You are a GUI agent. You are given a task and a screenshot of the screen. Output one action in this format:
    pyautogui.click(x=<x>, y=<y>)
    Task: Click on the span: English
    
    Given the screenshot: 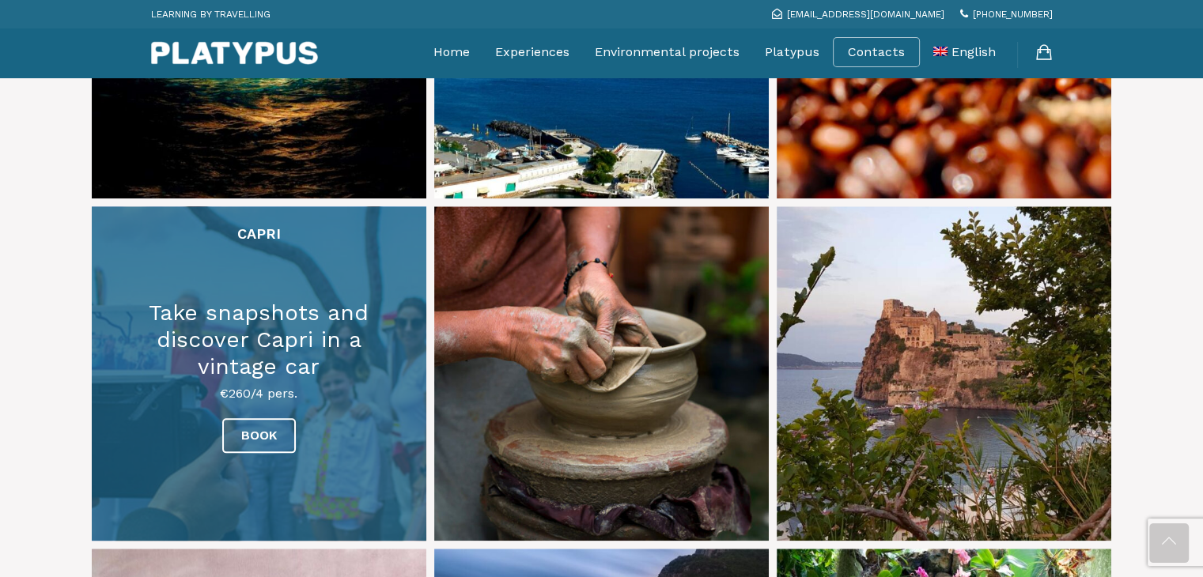 What is the action you would take?
    pyautogui.click(x=974, y=51)
    